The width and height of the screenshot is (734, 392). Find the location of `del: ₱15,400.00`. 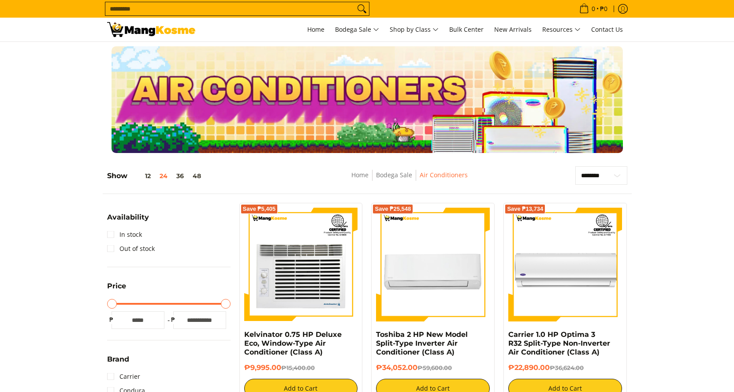

del: ₱15,400.00 is located at coordinates (298, 368).